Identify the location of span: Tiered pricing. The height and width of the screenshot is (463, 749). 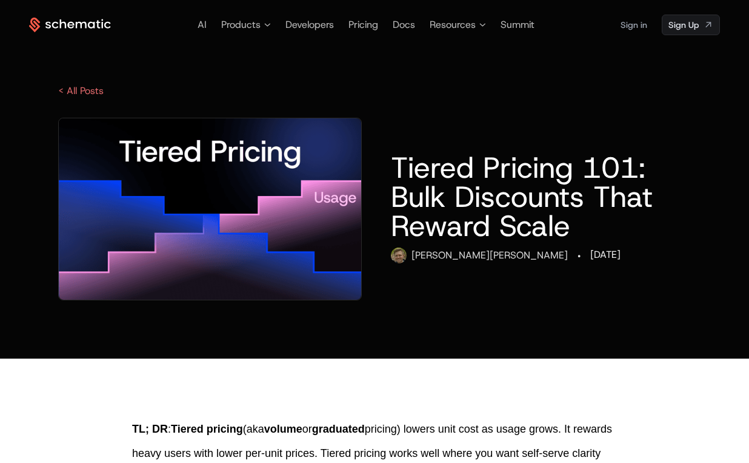
(207, 429).